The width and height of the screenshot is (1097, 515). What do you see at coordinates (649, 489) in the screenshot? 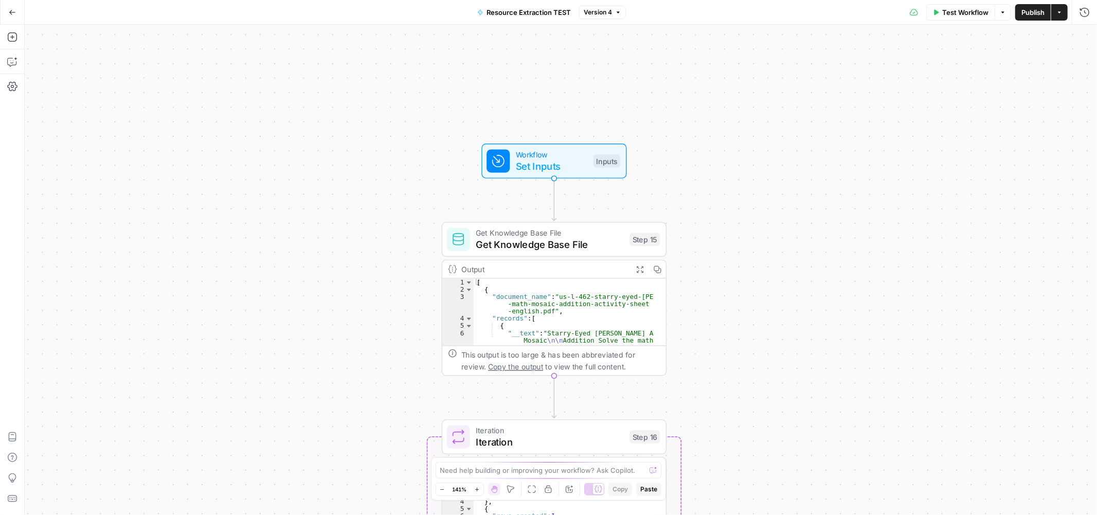
I see `button: Paste` at bounding box center [649, 489].